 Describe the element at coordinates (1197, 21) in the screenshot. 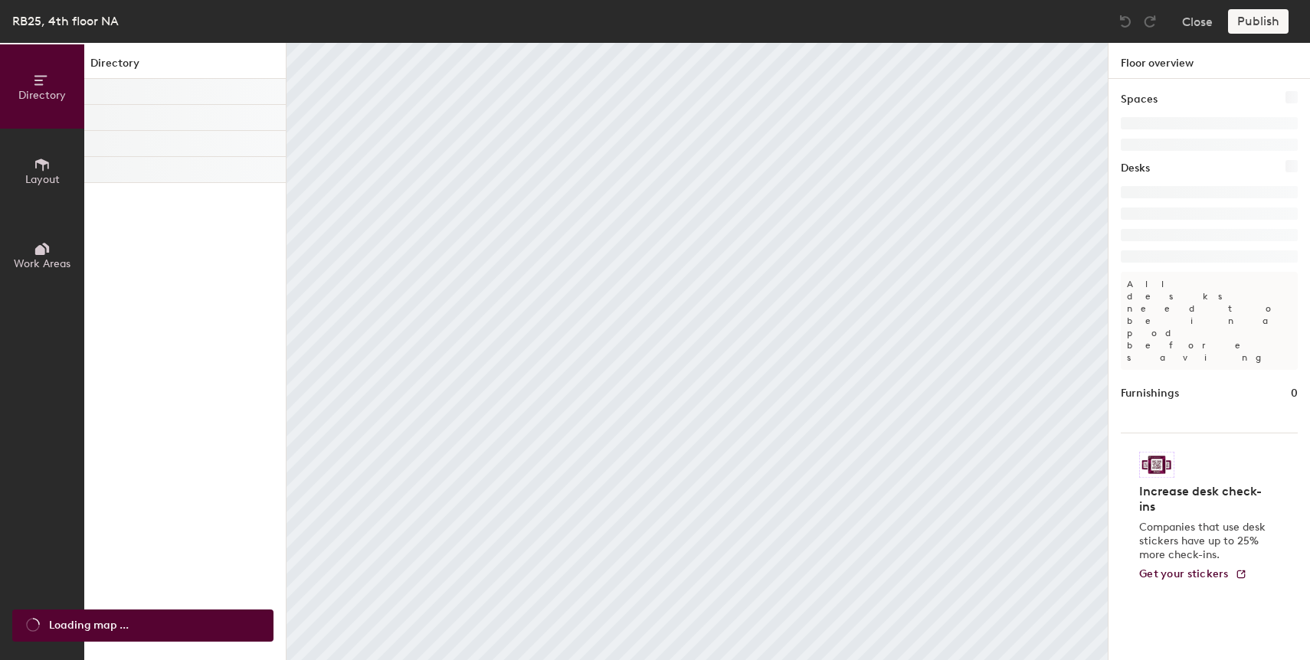

I see `button: Close` at that location.